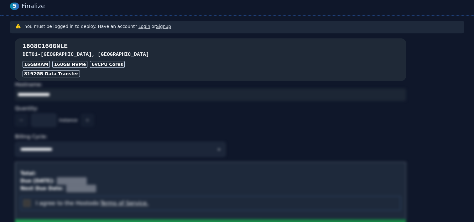  What do you see at coordinates (211, 46) in the screenshot?
I see `h3: 16G8C160GNLE` at bounding box center [211, 46].